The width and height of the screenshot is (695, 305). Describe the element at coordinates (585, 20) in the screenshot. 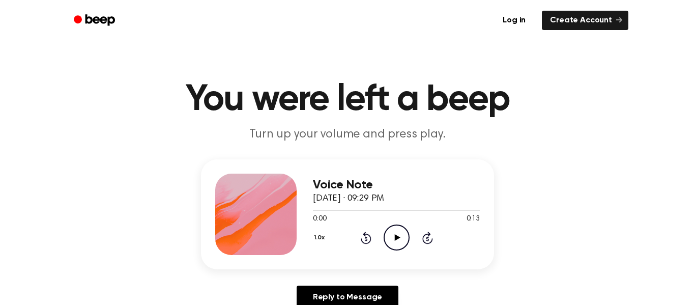

I see `a: Create Account` at that location.